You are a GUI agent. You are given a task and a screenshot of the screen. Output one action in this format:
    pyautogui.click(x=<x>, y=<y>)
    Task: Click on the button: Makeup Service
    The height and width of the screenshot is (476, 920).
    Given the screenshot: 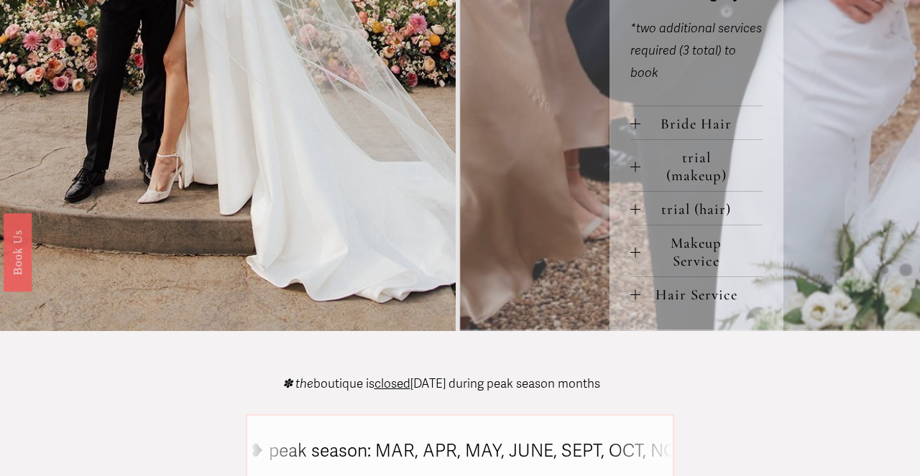 What is the action you would take?
    pyautogui.click(x=696, y=251)
    